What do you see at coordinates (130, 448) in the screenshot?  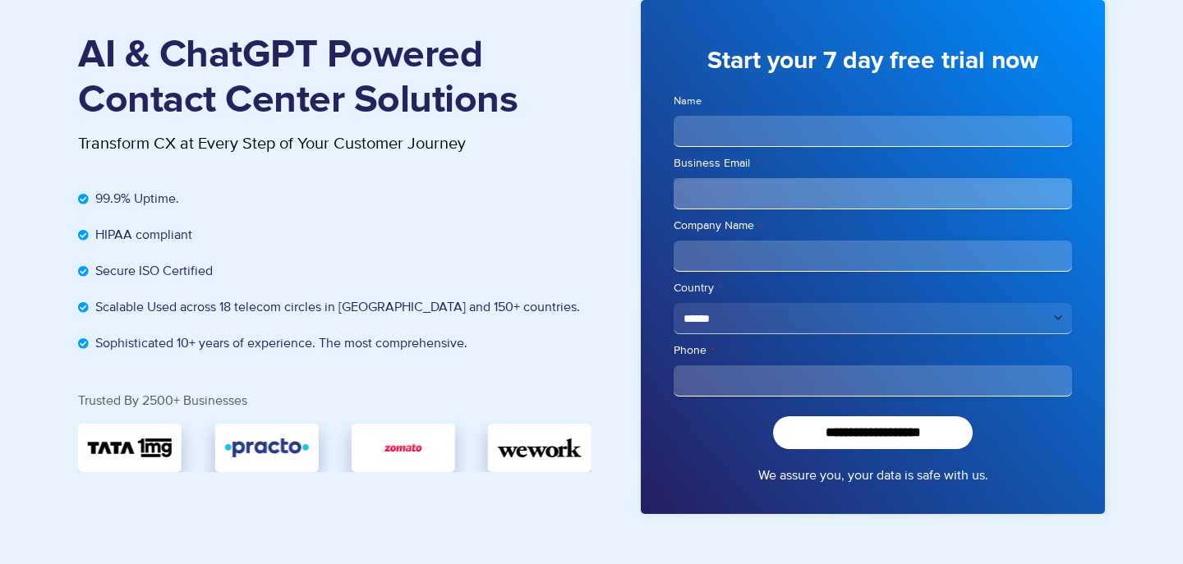 I see `div: 1 / 5` at bounding box center [130, 448].